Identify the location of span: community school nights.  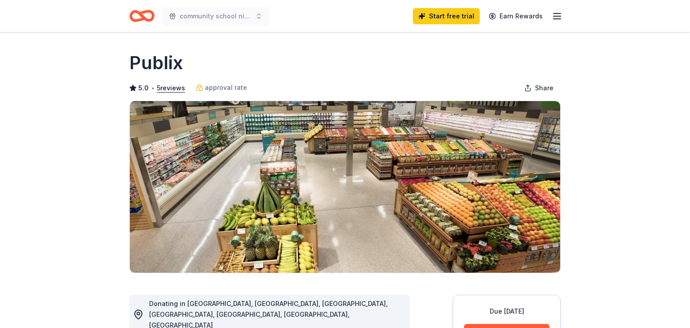
(216, 16).